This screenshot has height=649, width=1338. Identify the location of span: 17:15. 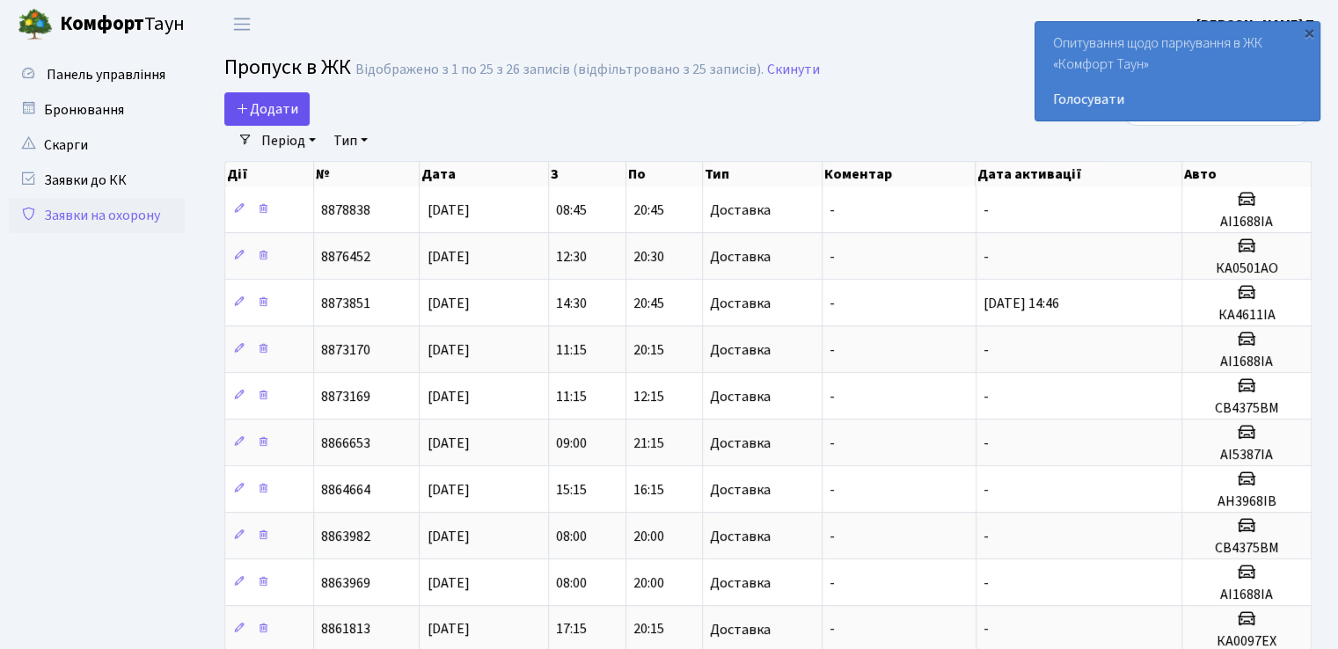
(571, 630).